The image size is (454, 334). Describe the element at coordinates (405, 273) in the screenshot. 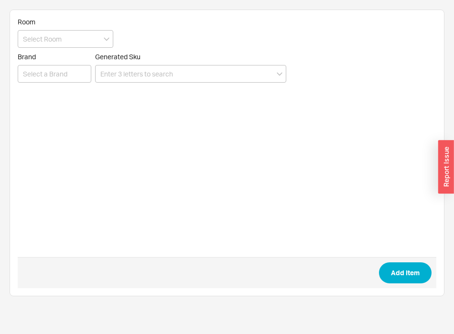

I see `span: Add Item` at that location.